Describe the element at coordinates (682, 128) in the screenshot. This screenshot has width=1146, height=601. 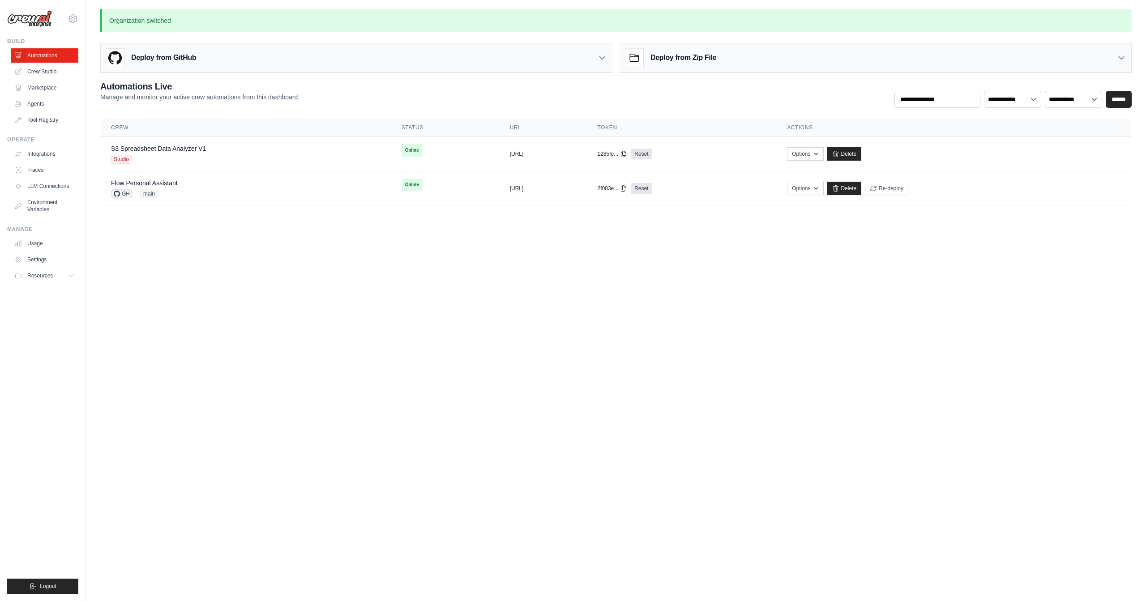
I see `th: Token` at that location.